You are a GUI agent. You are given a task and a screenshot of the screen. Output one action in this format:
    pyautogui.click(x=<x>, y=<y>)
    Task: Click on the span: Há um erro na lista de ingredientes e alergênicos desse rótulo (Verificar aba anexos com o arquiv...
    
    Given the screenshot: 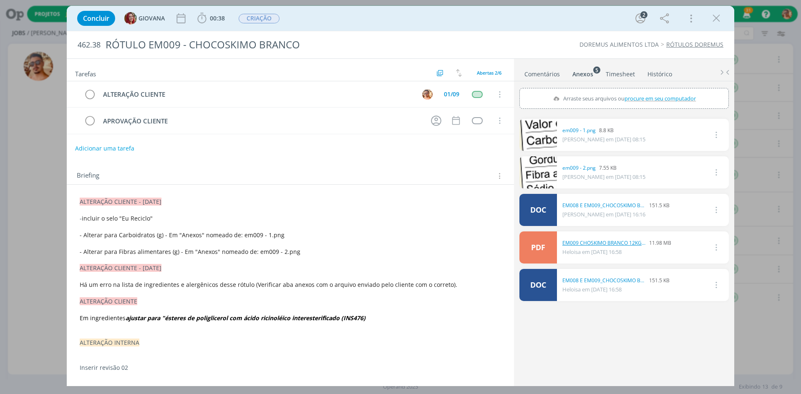 What is the action you would take?
    pyautogui.click(x=268, y=285)
    